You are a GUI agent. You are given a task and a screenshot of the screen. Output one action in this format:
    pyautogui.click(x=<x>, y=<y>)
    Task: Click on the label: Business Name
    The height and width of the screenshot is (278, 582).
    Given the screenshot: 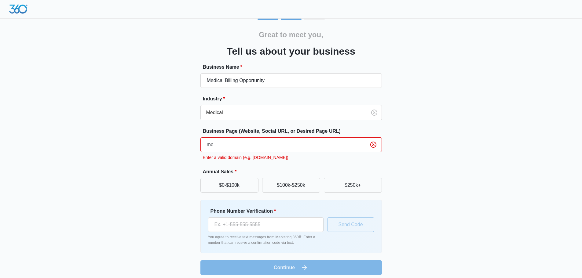 What is the action you would take?
    pyautogui.click(x=293, y=67)
    